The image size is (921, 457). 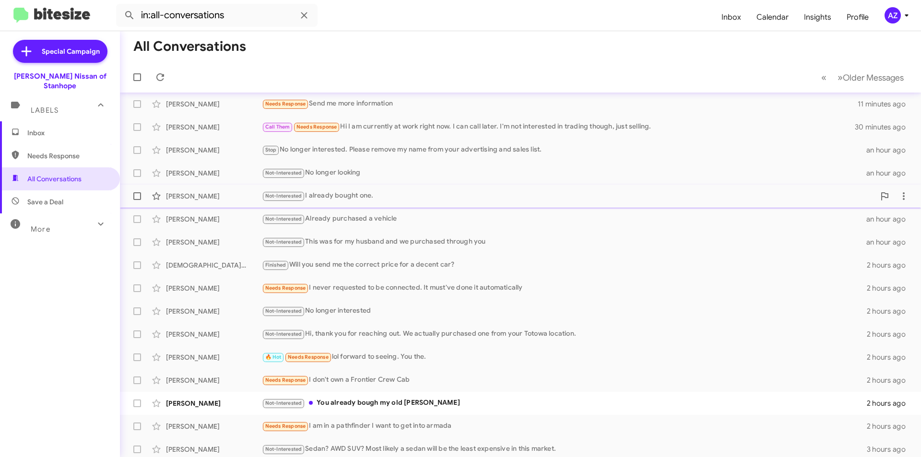 I want to click on span: Finished, so click(x=276, y=265).